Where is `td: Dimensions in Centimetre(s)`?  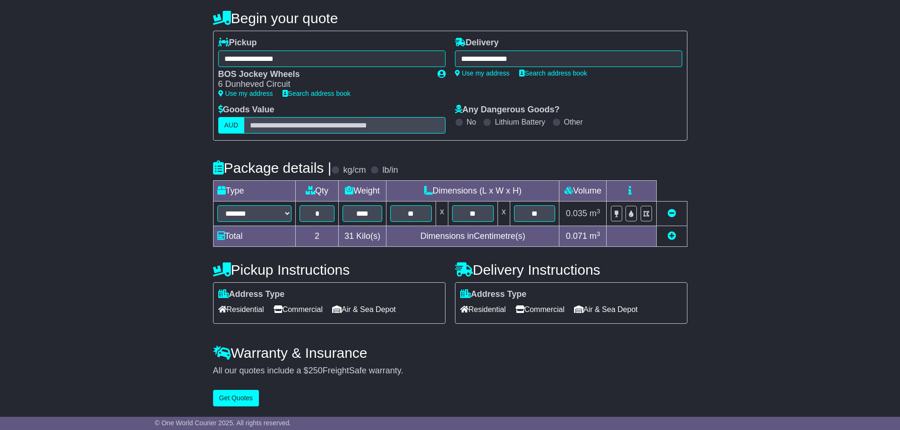 td: Dimensions in Centimetre(s) is located at coordinates (473, 237).